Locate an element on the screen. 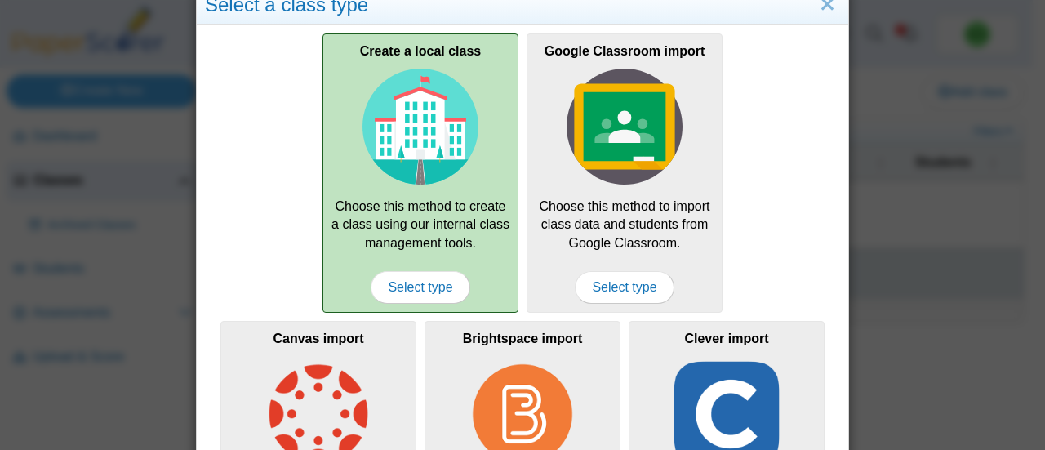 Image resolution: width=1045 pixels, height=450 pixels. b: Create a local class is located at coordinates (421, 51).